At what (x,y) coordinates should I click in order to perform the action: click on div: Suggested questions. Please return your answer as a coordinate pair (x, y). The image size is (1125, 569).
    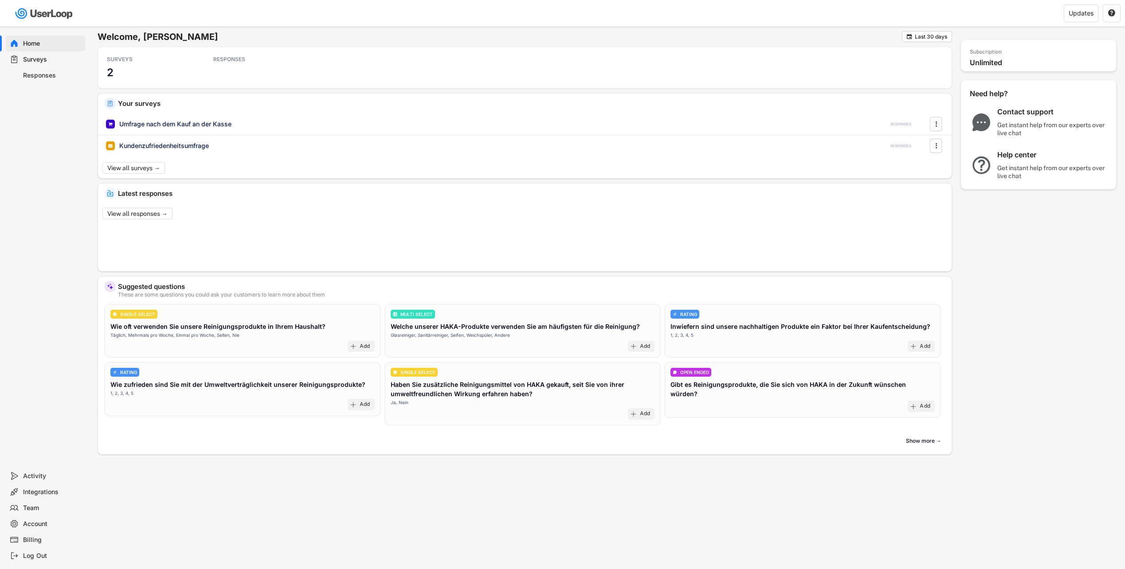
    Looking at the image, I should click on (531, 286).